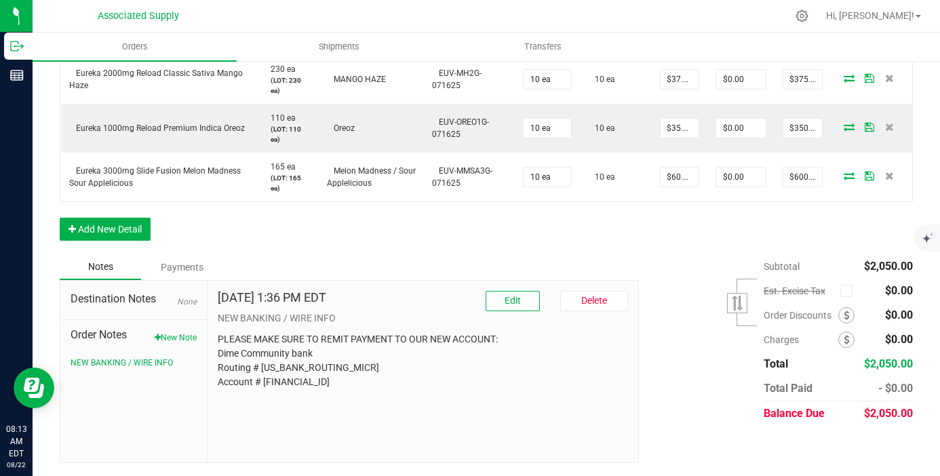 The width and height of the screenshot is (940, 476). I want to click on span: EUV-OREO1G-071625, so click(461, 128).